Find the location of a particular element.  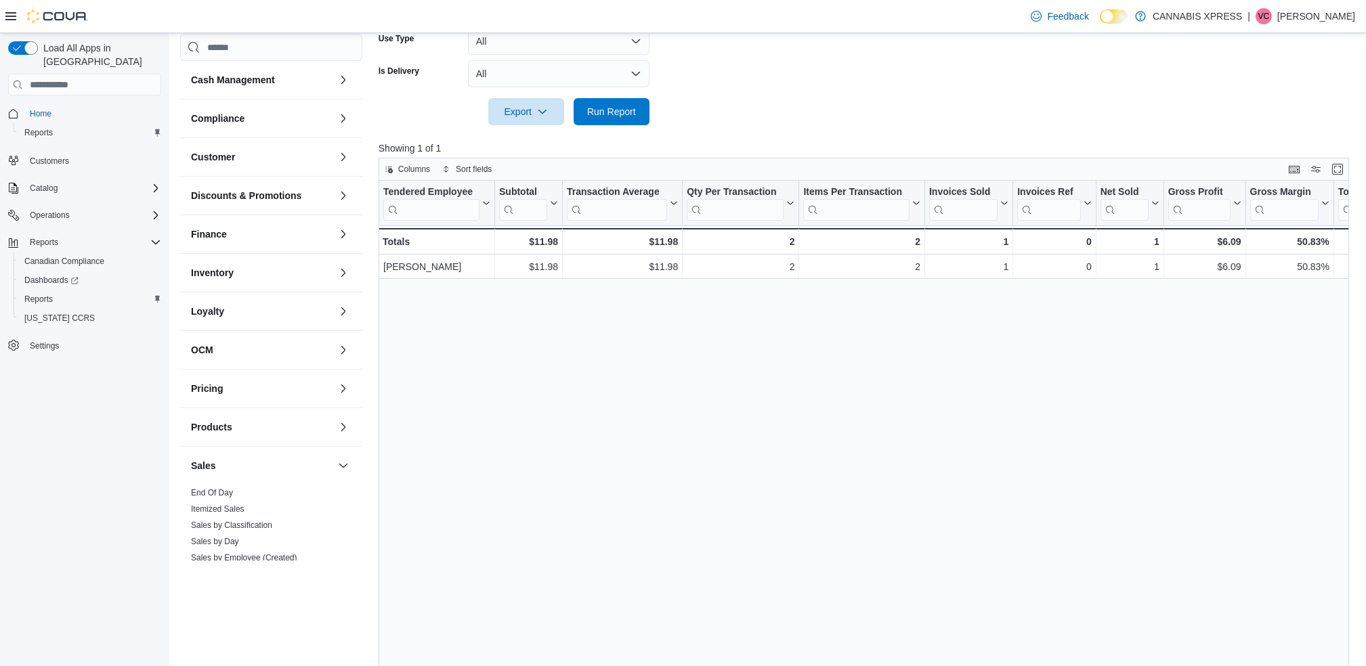

button: Keyboard shortcuts is located at coordinates (1294, 169).